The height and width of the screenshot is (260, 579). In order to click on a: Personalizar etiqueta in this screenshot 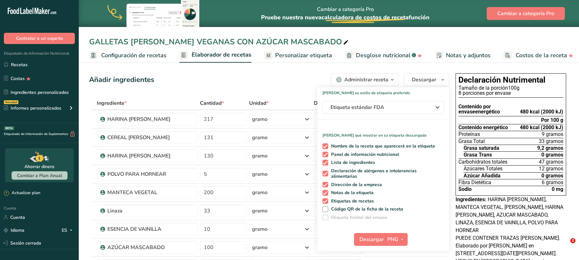, I will do `click(298, 55)`.